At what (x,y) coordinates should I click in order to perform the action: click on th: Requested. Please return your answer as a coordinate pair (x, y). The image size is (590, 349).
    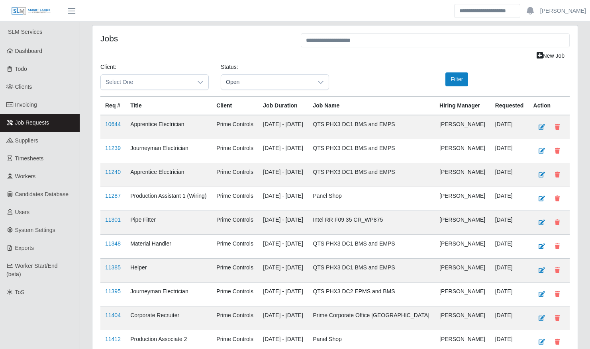
    Looking at the image, I should click on (510, 106).